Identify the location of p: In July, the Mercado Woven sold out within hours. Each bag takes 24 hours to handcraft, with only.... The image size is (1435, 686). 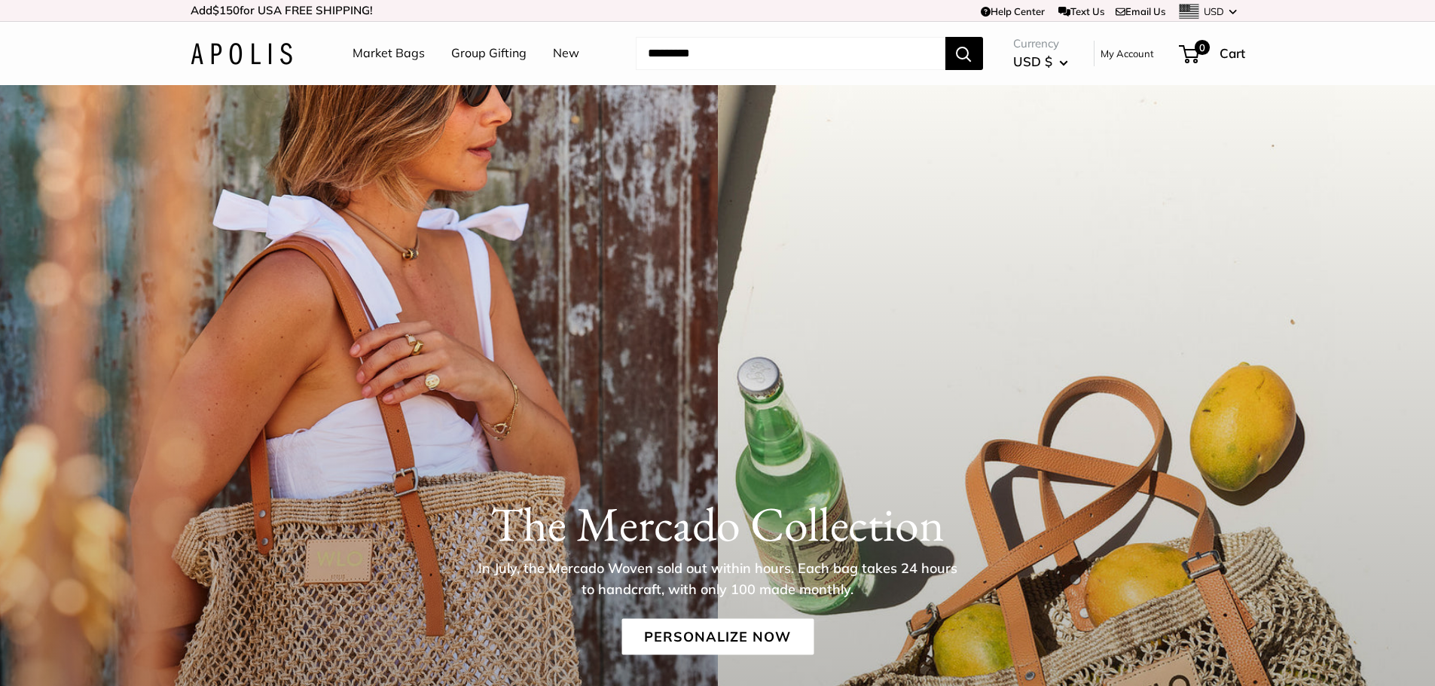
(718, 578).